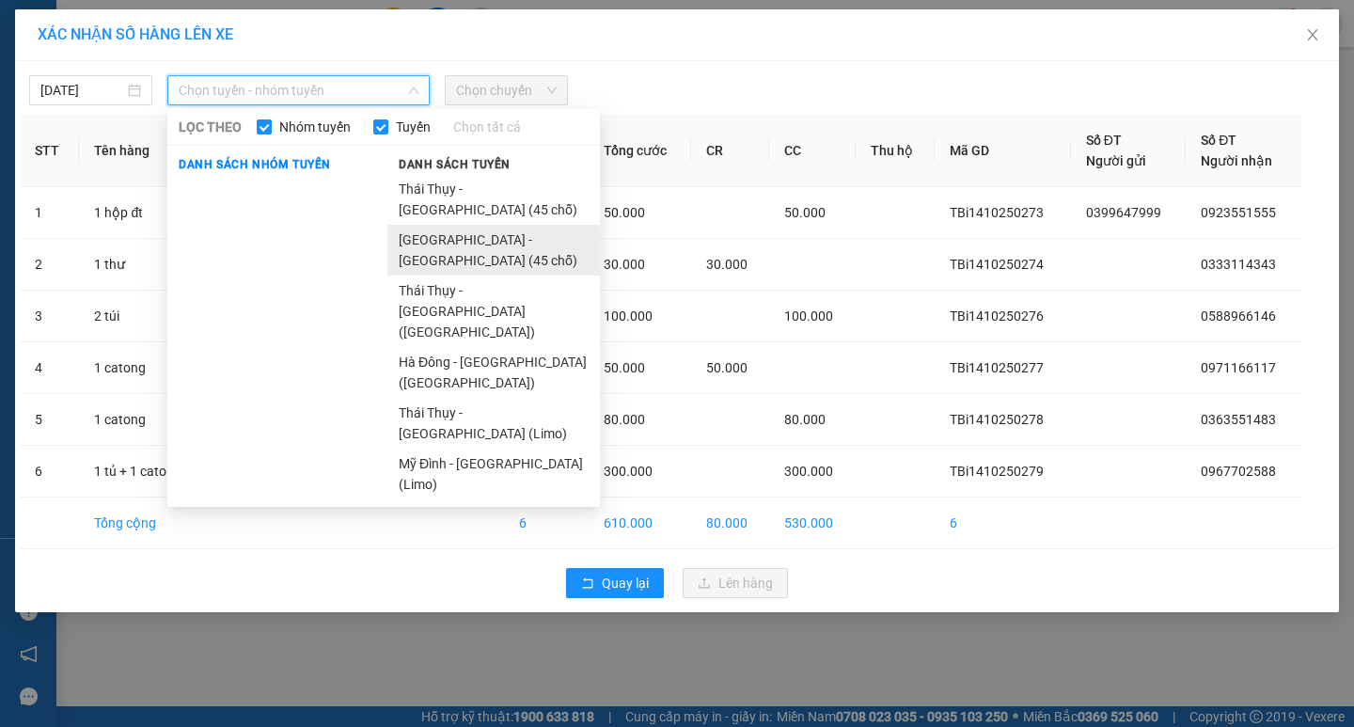 The width and height of the screenshot is (1354, 727). I want to click on td: 2 túi, so click(143, 316).